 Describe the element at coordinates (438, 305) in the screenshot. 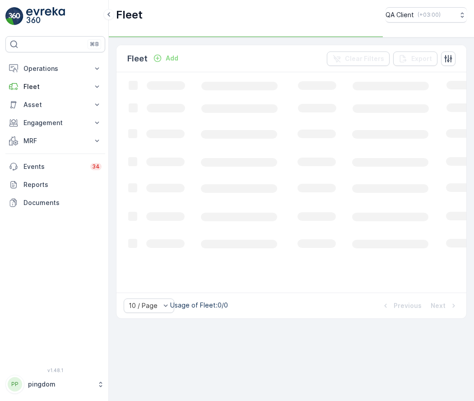

I see `p: Next` at that location.